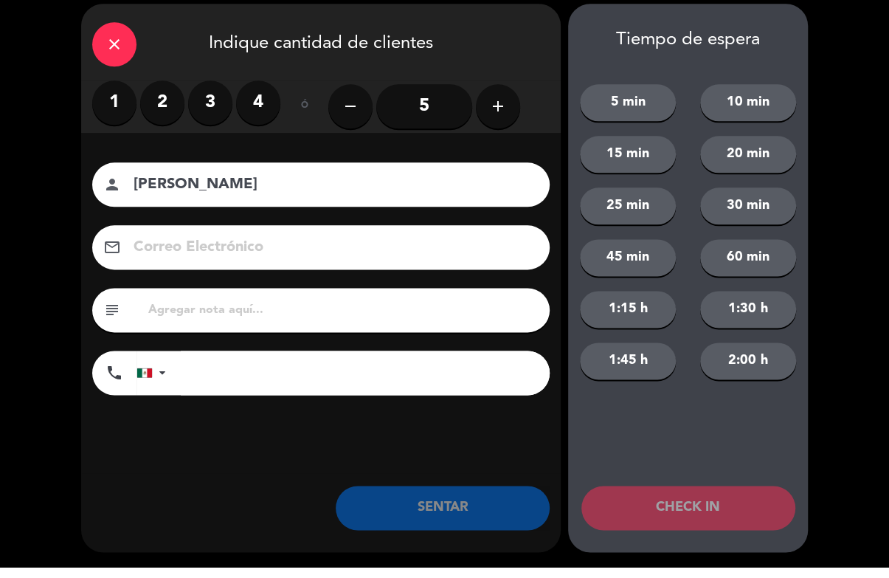 The height and width of the screenshot is (578, 889). What do you see at coordinates (628, 114) in the screenshot?
I see `button: 5 min` at bounding box center [628, 114].